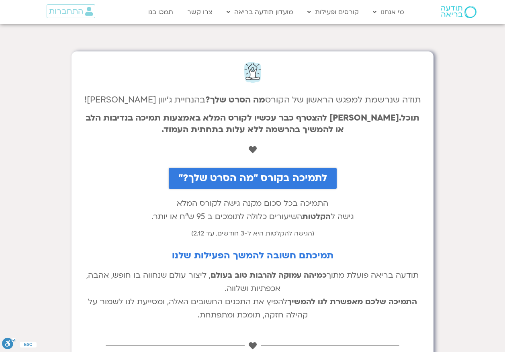  What do you see at coordinates (71, 11) in the screenshot?
I see `a: התחברות` at bounding box center [71, 11].